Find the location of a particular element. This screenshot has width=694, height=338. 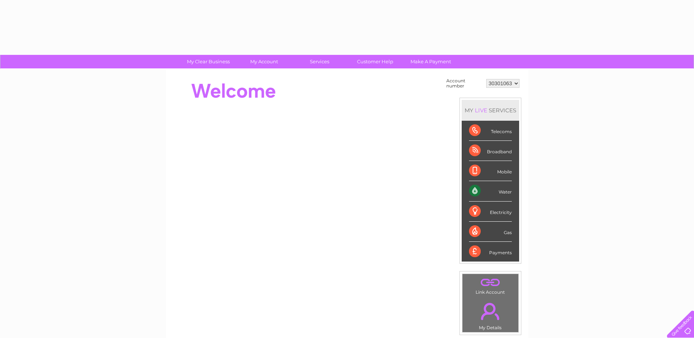

div: MY SERVICES is located at coordinates (490, 110).